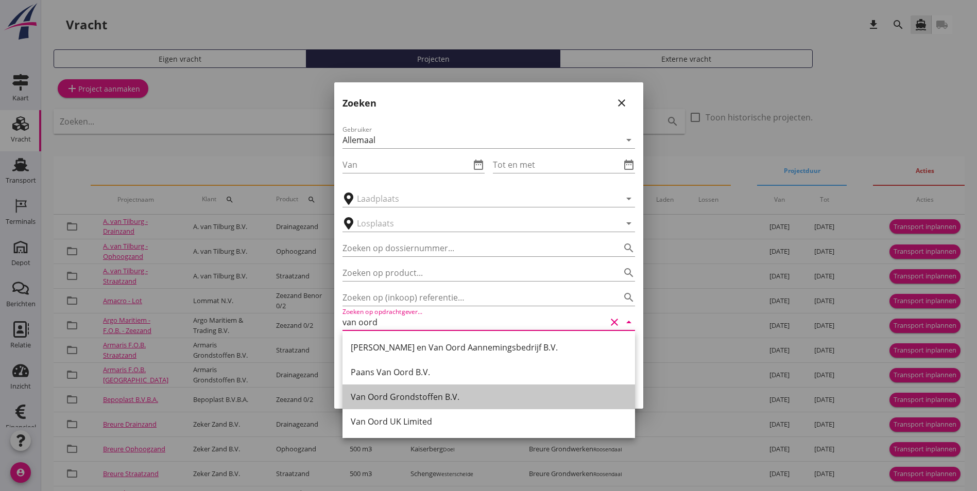 This screenshot has width=977, height=491. I want to click on input: Losplaats, so click(481, 223).